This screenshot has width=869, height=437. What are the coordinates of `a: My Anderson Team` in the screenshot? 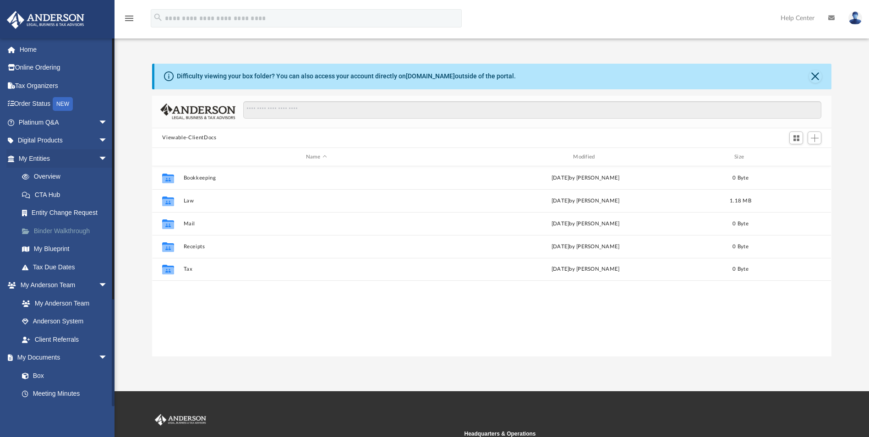 It's located at (62, 303).